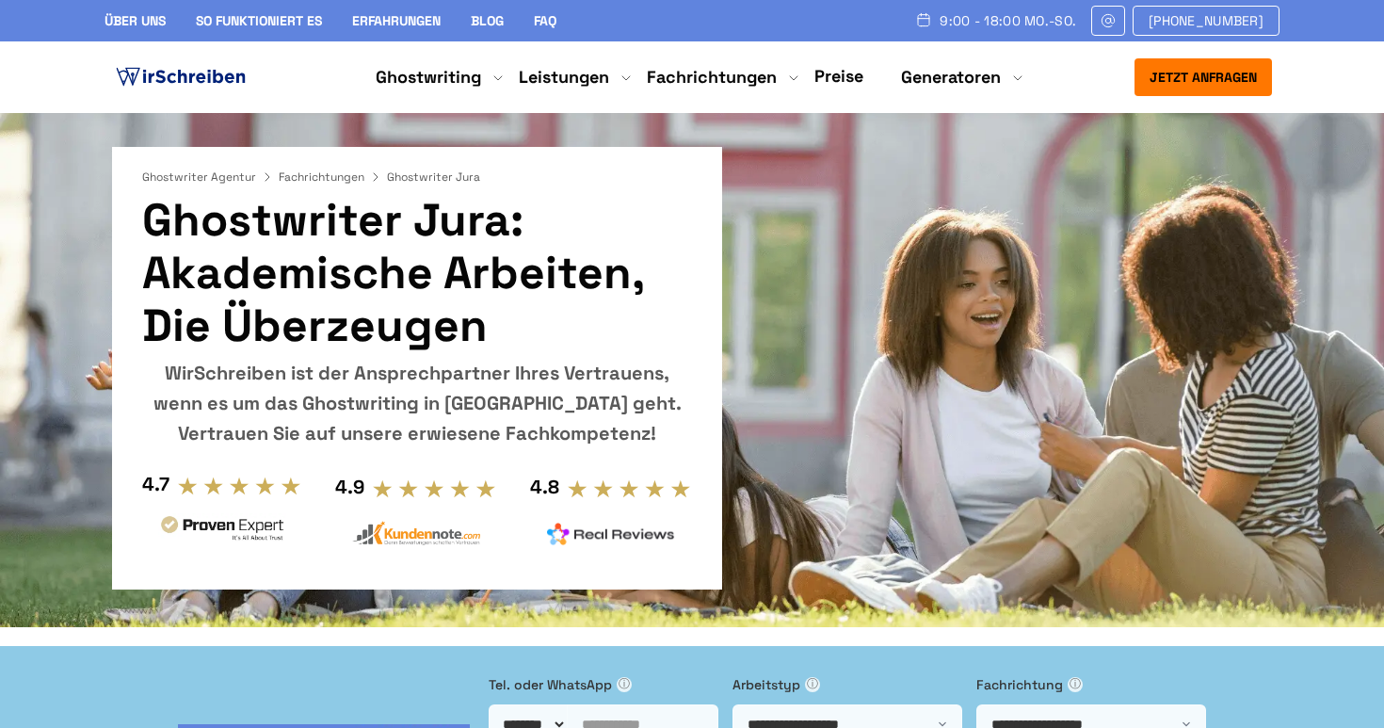 The width and height of the screenshot is (1384, 728). Describe the element at coordinates (1203, 77) in the screenshot. I see `button: Jetzt anfragen` at that location.